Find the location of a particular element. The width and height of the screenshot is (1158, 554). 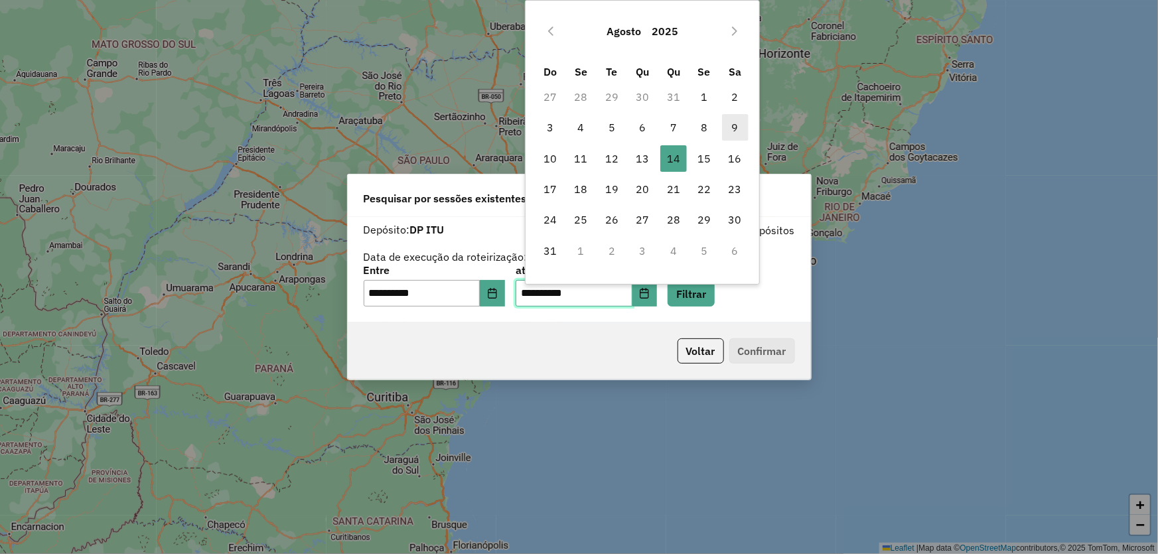

span: 29 is located at coordinates (704, 220).